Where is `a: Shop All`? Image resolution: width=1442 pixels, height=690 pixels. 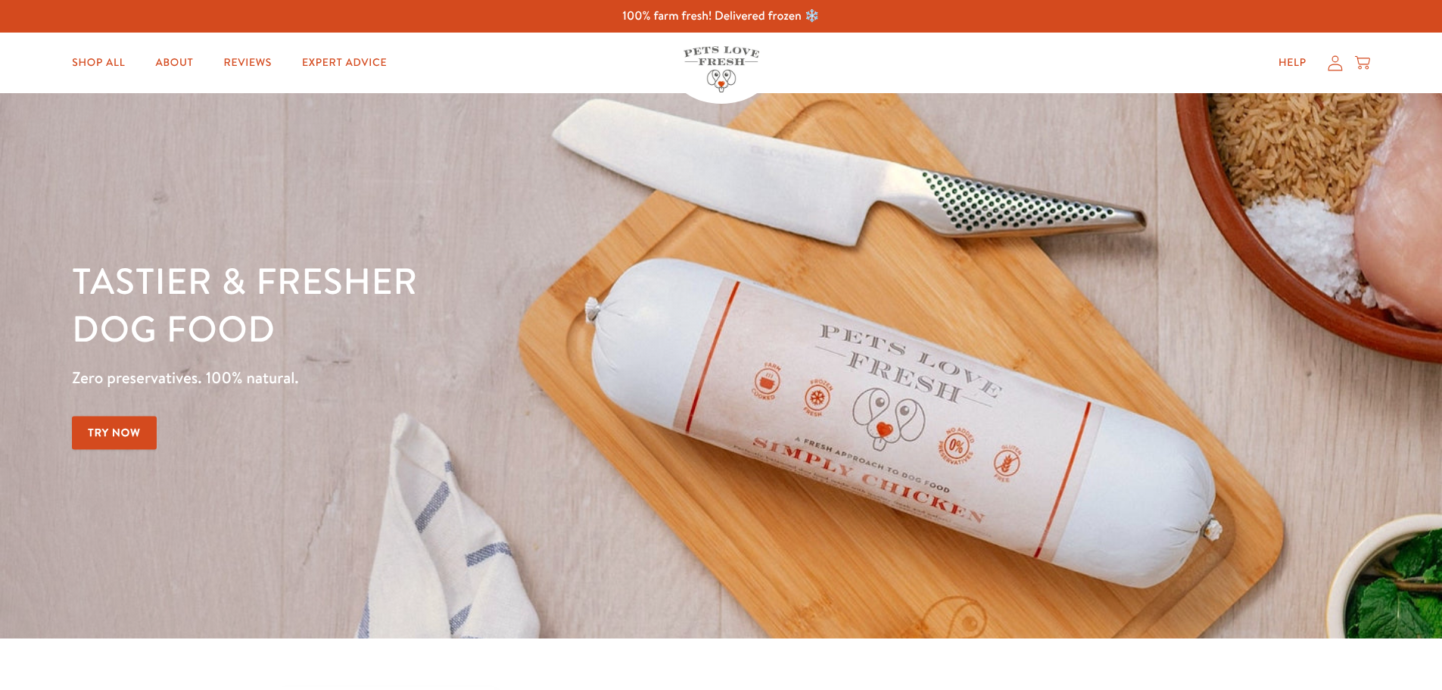 a: Shop All is located at coordinates (98, 63).